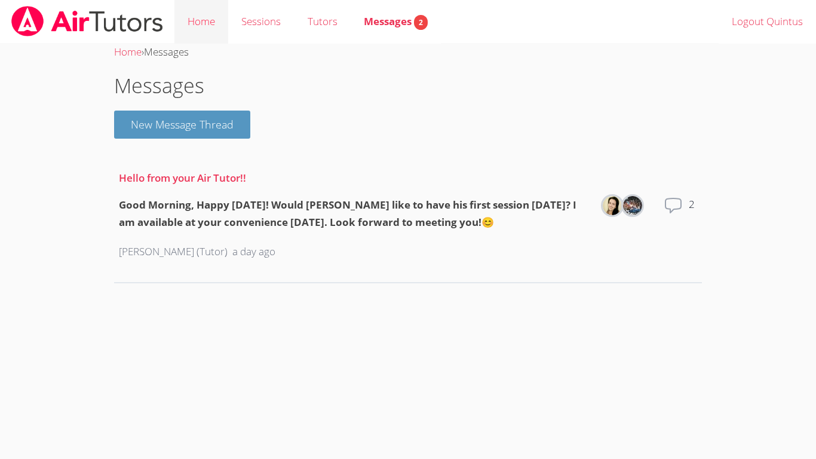 The width and height of the screenshot is (816, 459). Describe the element at coordinates (632, 205) in the screenshot. I see `img: Quintus Lu` at that location.